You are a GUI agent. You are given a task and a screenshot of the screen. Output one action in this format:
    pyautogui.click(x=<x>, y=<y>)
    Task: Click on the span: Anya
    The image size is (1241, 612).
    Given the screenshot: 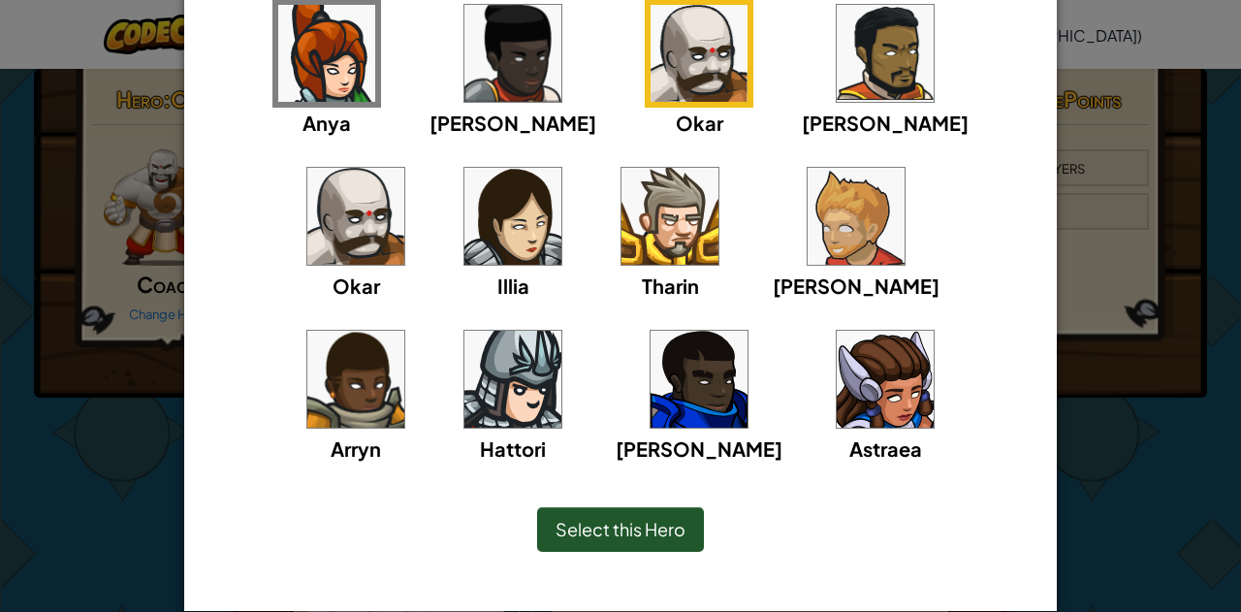 What is the action you would take?
    pyautogui.click(x=327, y=122)
    